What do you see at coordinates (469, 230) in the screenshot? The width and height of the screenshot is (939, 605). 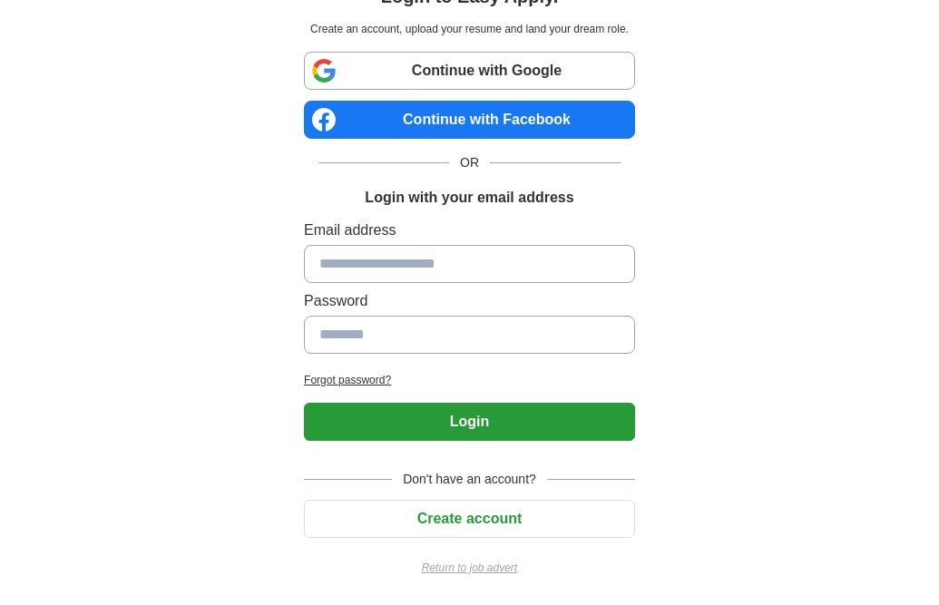 I see `label: Email address` at bounding box center [469, 230].